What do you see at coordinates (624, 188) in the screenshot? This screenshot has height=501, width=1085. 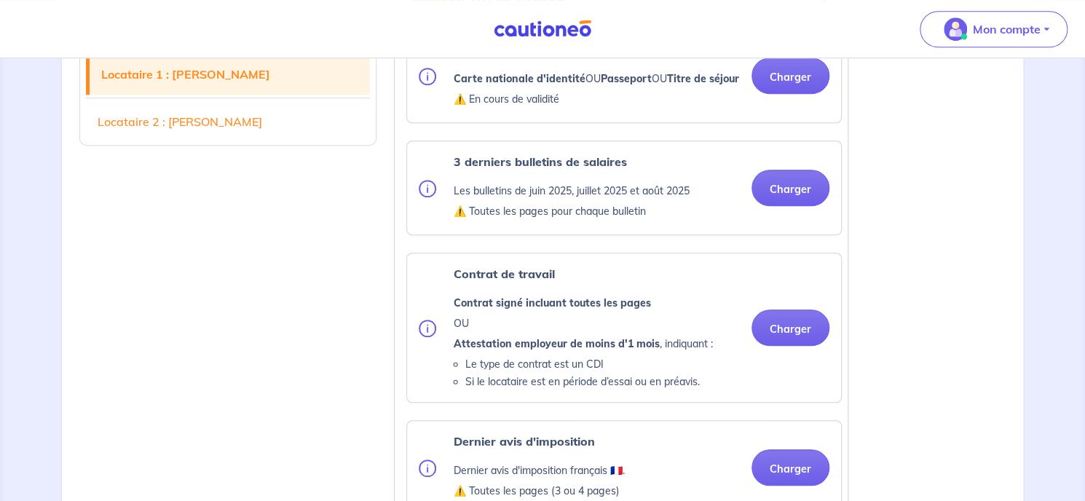 I see `div: categoryName: pay-slip, userCategory: cdi` at bounding box center [624, 188].